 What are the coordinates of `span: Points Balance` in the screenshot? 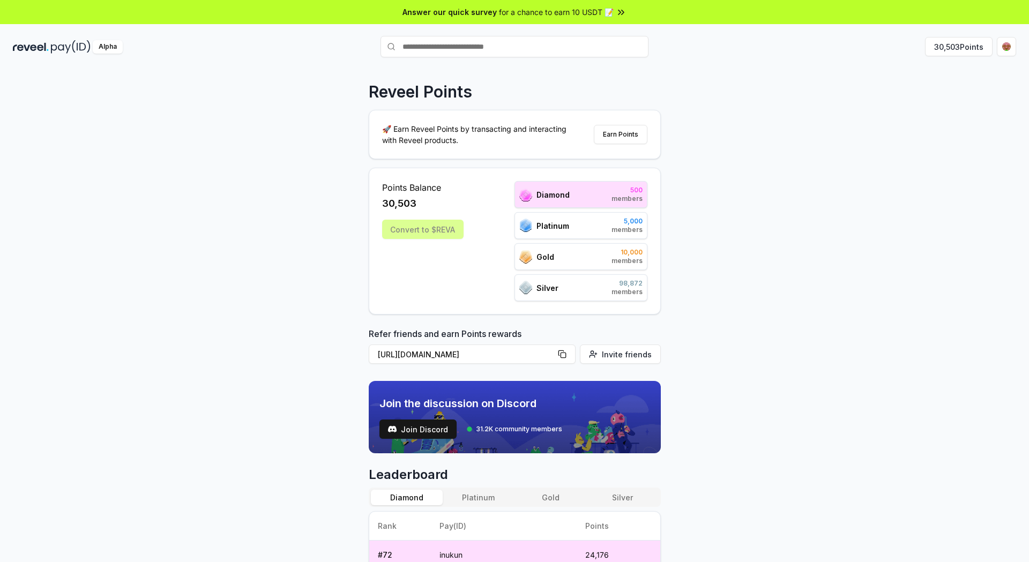 It's located at (423, 188).